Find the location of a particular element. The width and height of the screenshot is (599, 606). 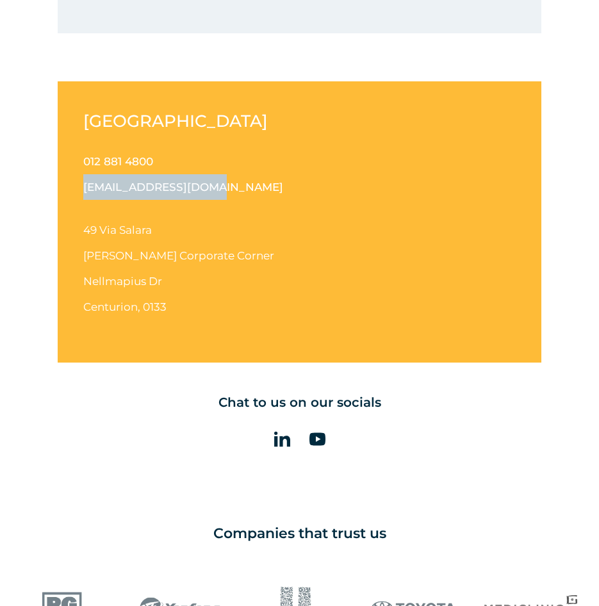

span: Nellmapius Dr is located at coordinates (122, 281).